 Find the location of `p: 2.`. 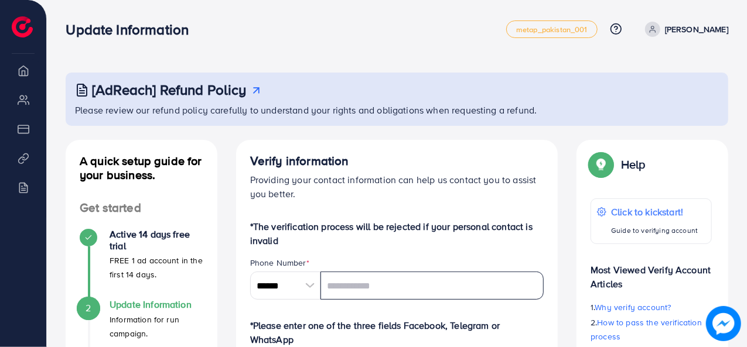

p: 2. is located at coordinates (651, 330).